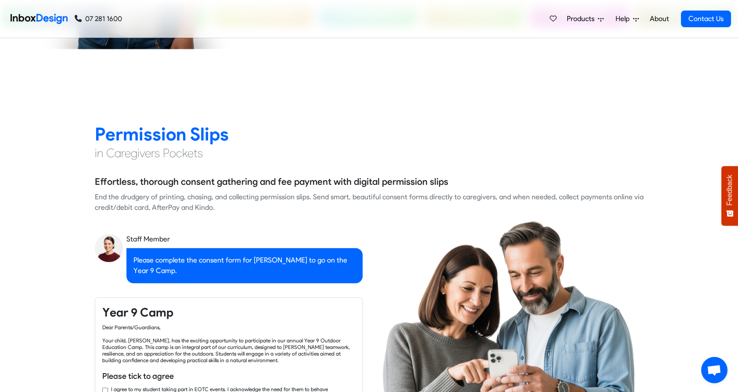  What do you see at coordinates (706, 19) in the screenshot?
I see `a: Contact Us` at bounding box center [706, 19].